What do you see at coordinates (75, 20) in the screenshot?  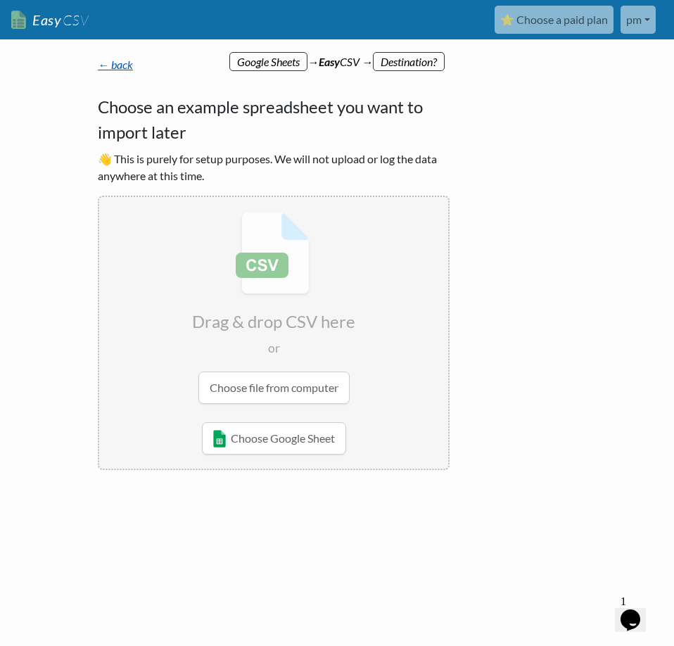 I see `span: CSV` at bounding box center [75, 20].